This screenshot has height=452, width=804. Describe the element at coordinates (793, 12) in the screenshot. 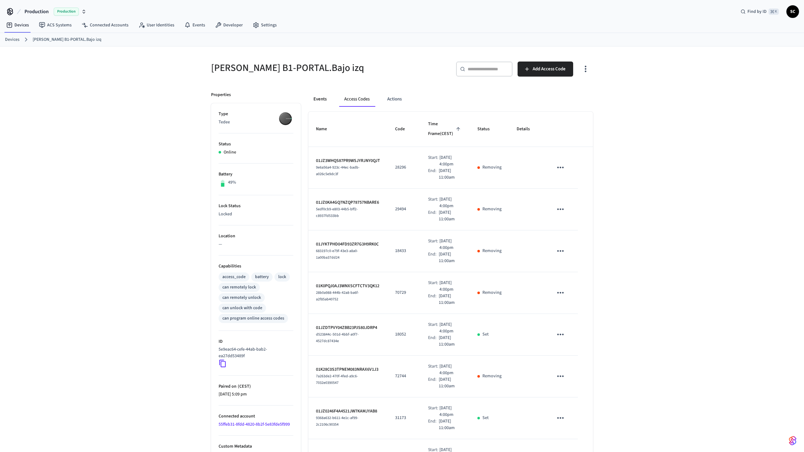

I see `button: SC` at that location.